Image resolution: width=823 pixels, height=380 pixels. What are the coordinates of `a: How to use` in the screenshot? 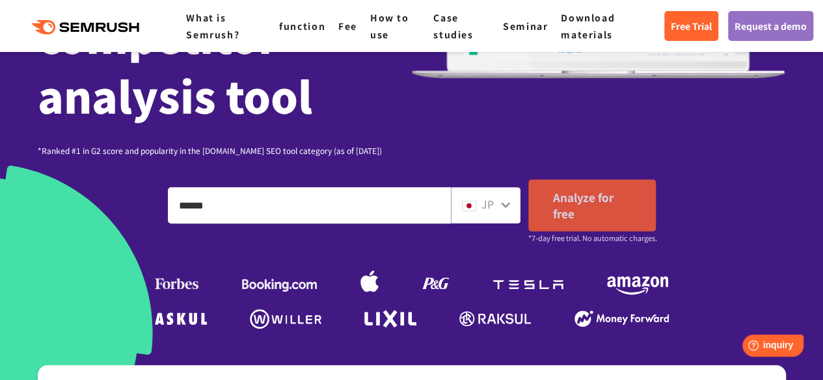 It's located at (390, 26).